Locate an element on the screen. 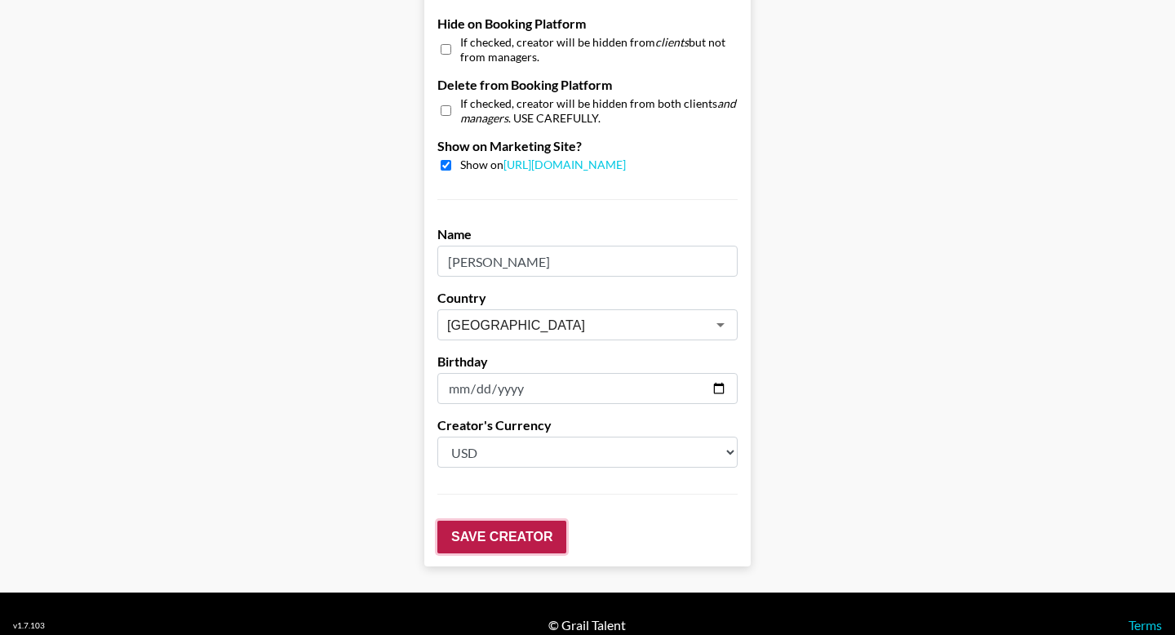 The width and height of the screenshot is (1175, 635). label: Creator's Currency is located at coordinates (588, 425).